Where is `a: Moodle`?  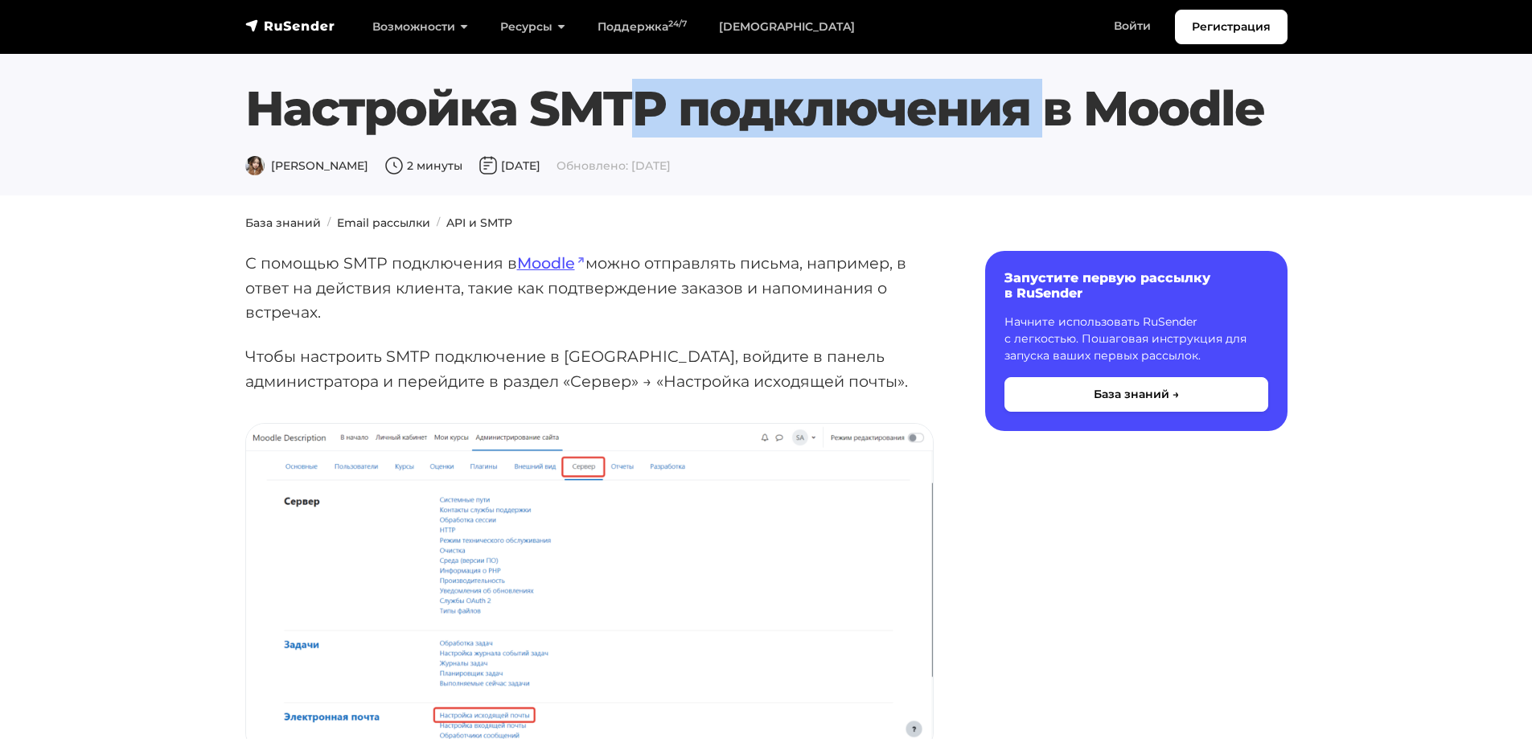
a: Moodle is located at coordinates (551, 263).